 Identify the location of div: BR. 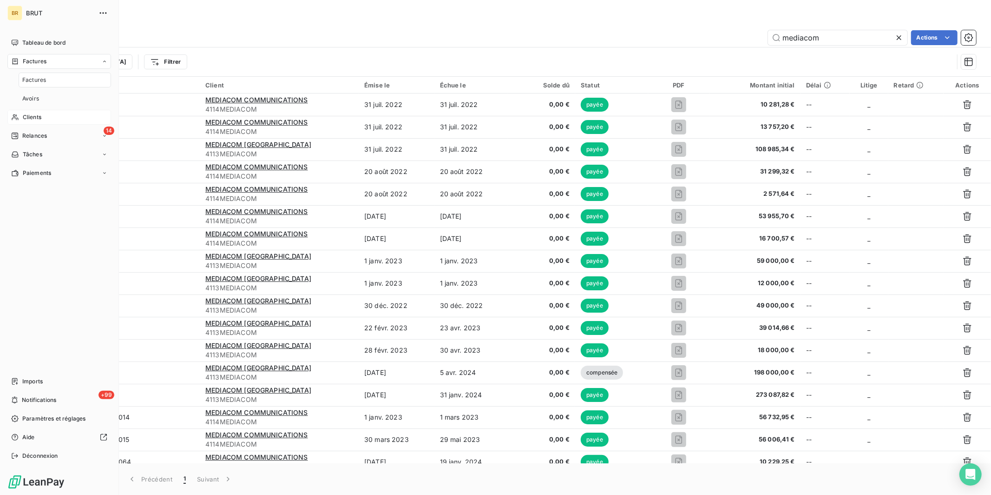
(15, 13).